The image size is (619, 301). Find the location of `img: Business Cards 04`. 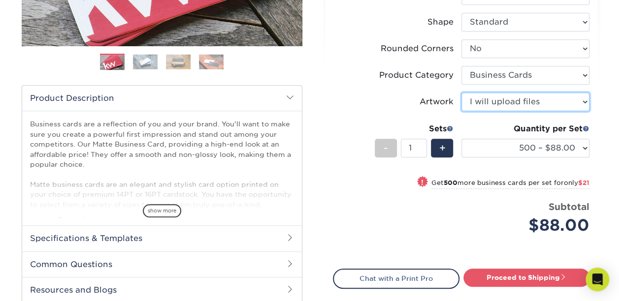

img: Business Cards 04 is located at coordinates (211, 62).